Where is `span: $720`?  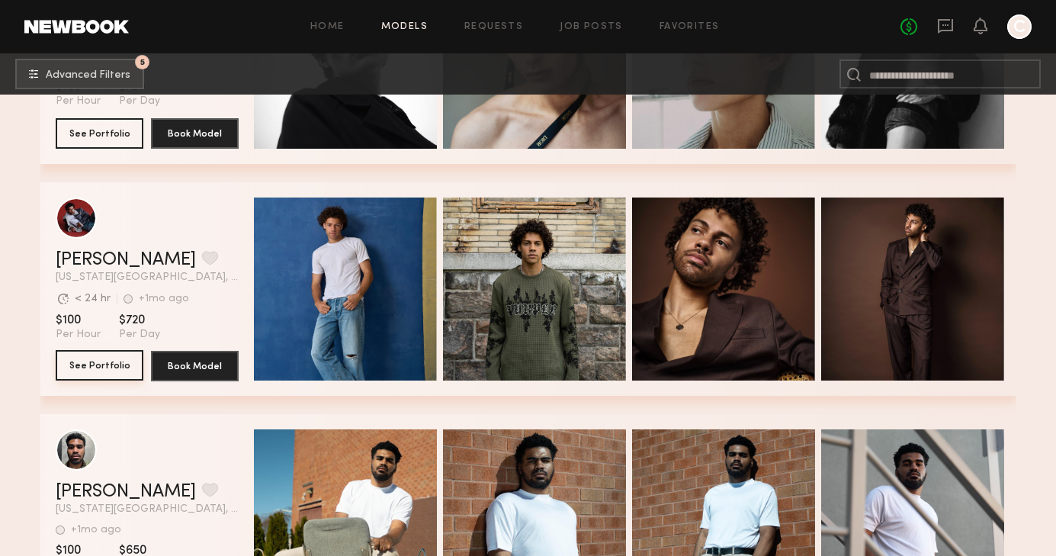
span: $720 is located at coordinates (140, 320).